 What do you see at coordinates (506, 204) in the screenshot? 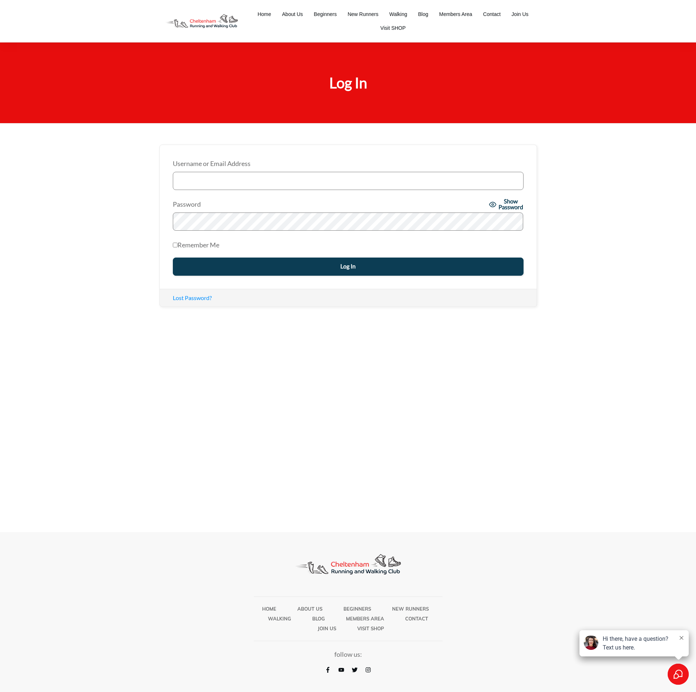
I see `button: Show Password` at bounding box center [506, 204].